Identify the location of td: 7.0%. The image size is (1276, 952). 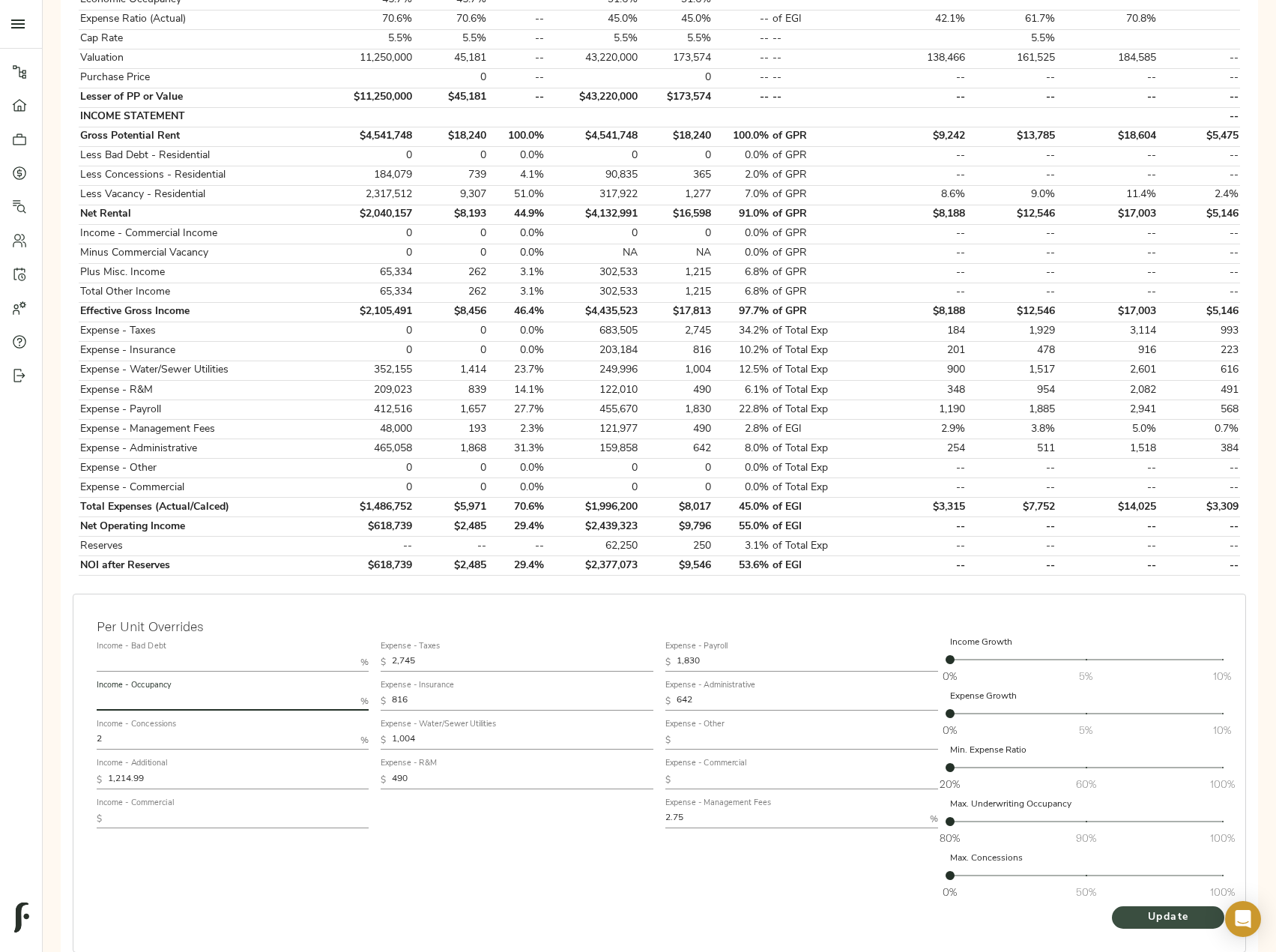
(742, 195).